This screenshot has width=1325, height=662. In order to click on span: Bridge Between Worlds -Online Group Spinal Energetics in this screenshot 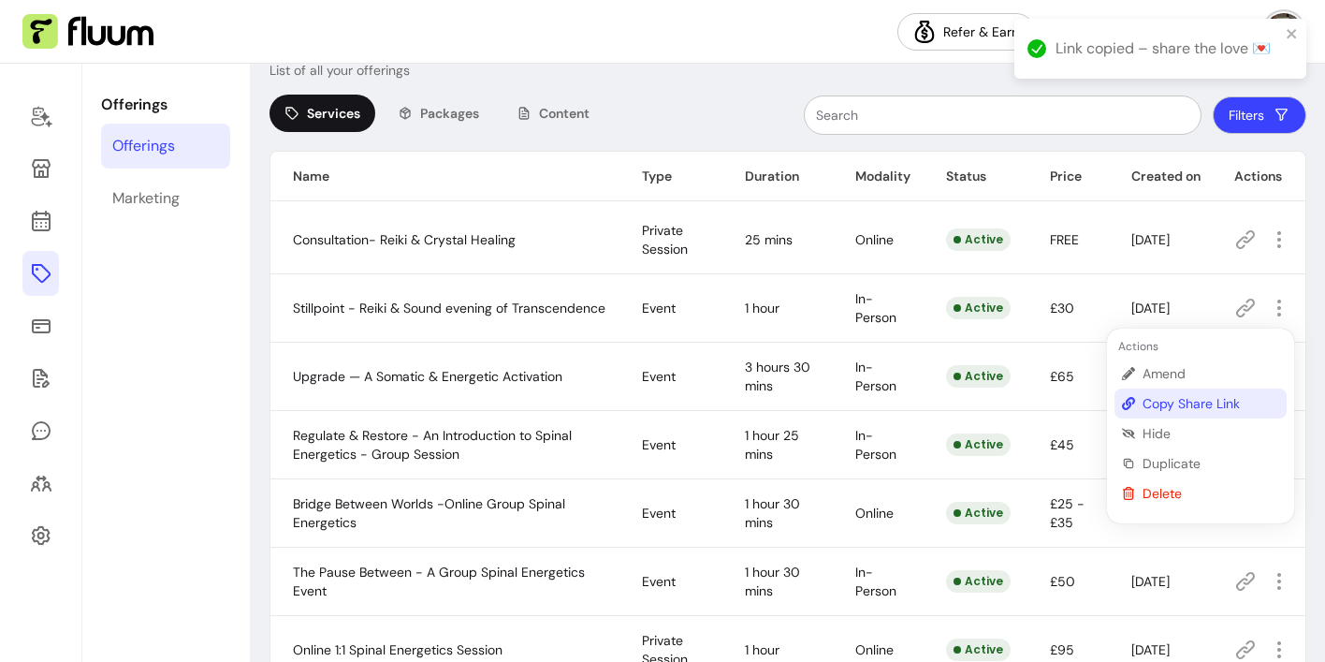, I will do `click(429, 513)`.